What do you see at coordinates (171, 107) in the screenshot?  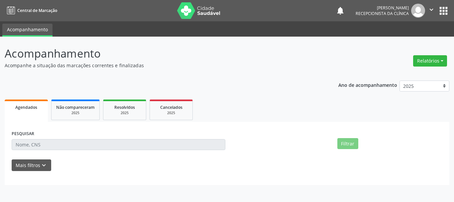 I see `span: Cancelados` at bounding box center [171, 107].